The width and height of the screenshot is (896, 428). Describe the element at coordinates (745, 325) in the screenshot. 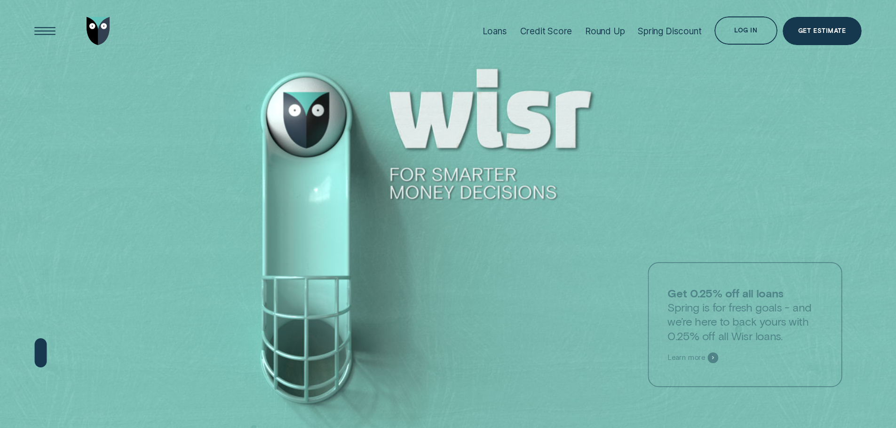

I see `a: Get 0.25% off all loansSpring is for fresh goals - and we’re here to back yours with 0.25% off al...` at that location.